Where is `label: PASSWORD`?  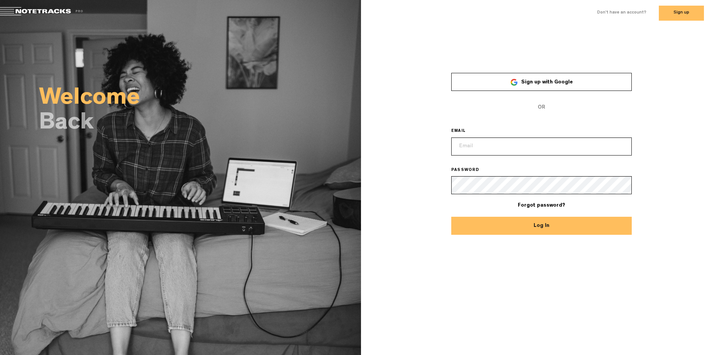 label: PASSWORD is located at coordinates (470, 171).